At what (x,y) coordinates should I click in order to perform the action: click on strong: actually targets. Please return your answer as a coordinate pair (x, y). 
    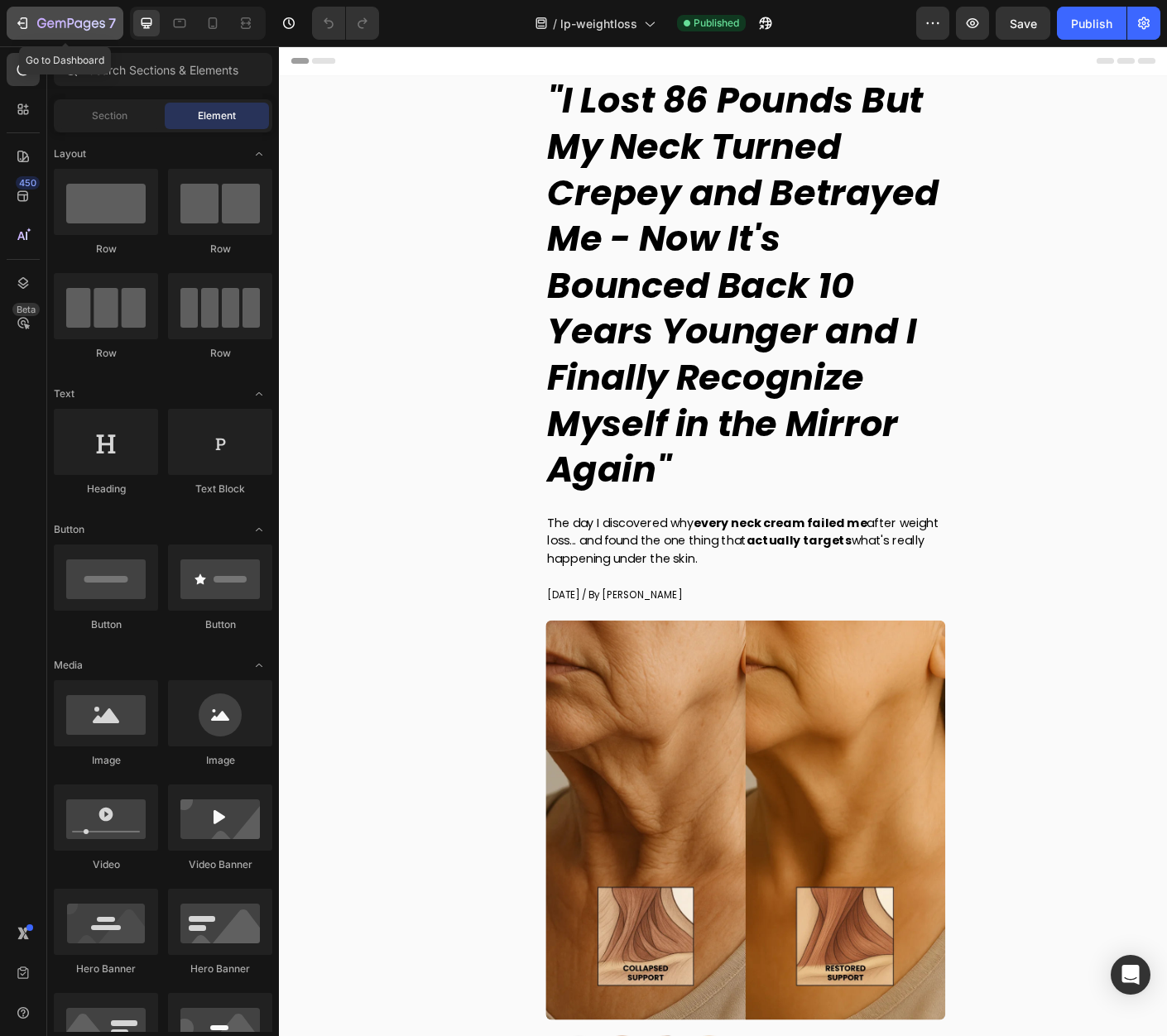
    Looking at the image, I should click on (581, 552).